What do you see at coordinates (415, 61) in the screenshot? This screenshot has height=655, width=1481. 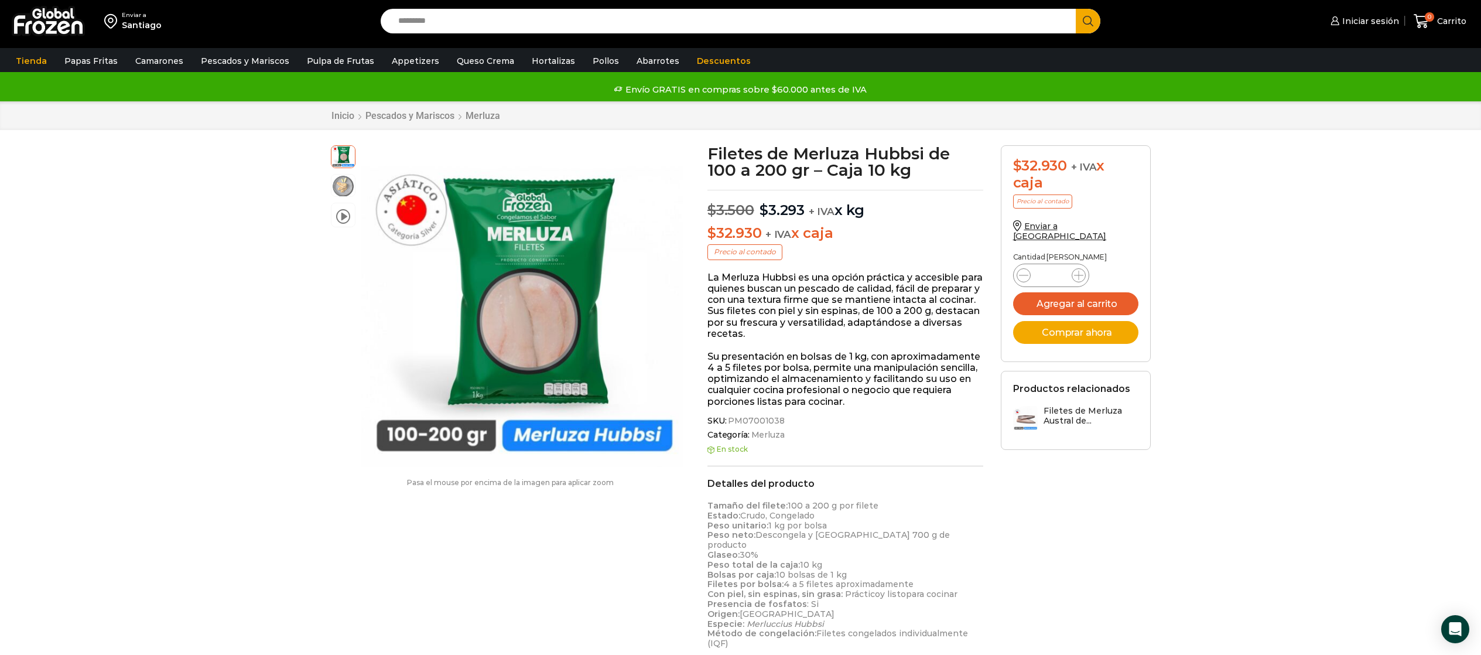 I see `a: Appetizers` at bounding box center [415, 61].